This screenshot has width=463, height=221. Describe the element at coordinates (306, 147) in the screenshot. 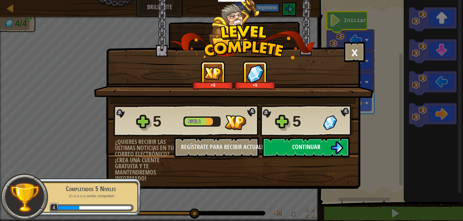

I see `button: Continuar` at that location.